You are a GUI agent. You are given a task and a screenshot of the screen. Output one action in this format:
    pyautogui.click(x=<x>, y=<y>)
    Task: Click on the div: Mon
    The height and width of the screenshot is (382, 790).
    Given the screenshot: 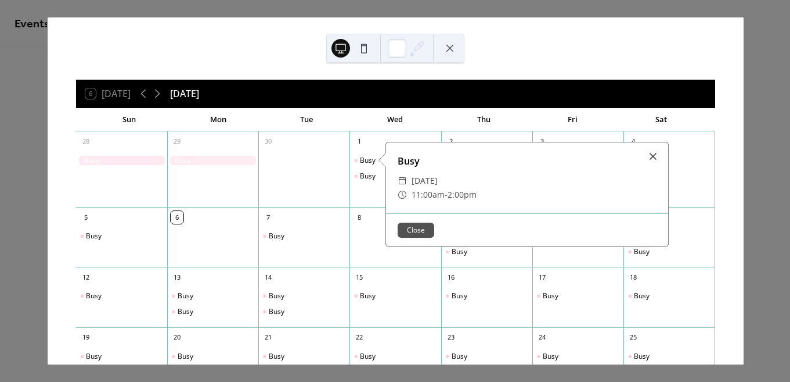 What is the action you would take?
    pyautogui.click(x=218, y=120)
    